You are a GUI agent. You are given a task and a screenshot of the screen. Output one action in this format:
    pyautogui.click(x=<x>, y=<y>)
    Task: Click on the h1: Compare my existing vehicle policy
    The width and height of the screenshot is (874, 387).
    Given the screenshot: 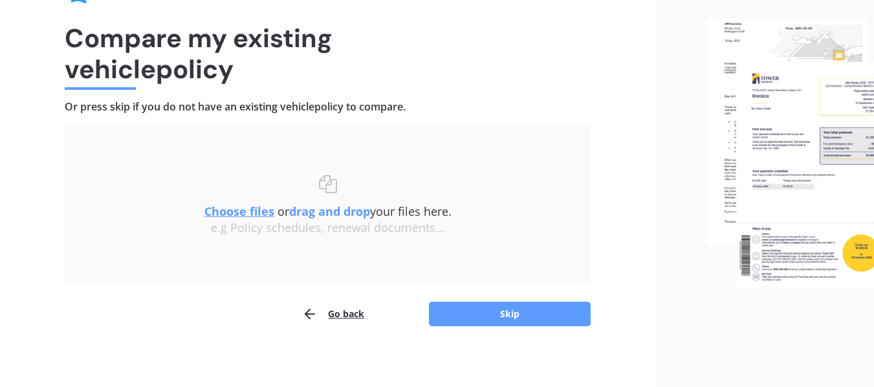 What is the action you would take?
    pyautogui.click(x=327, y=54)
    